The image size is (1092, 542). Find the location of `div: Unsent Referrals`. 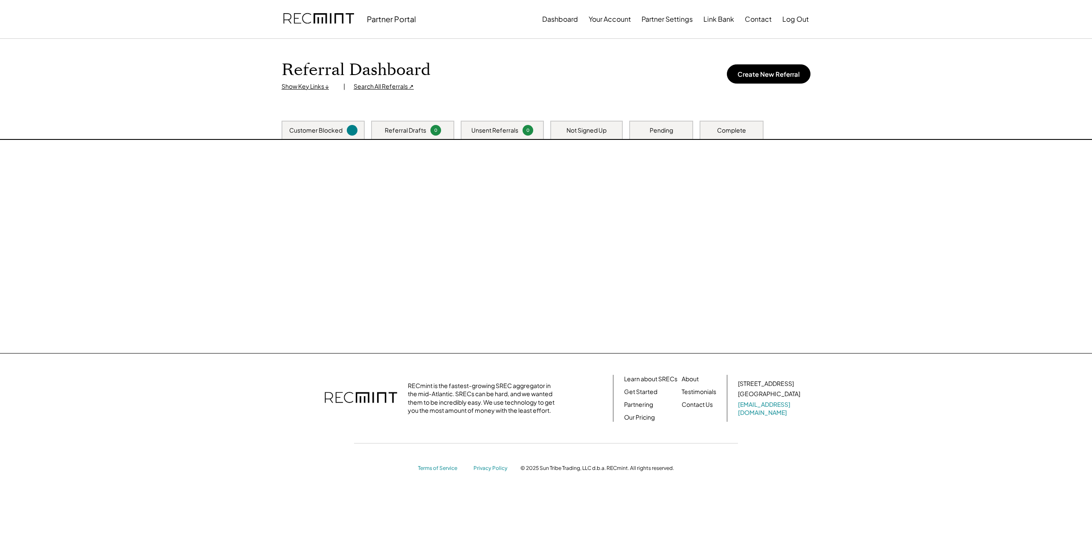

div: Unsent Referrals is located at coordinates (495, 130).